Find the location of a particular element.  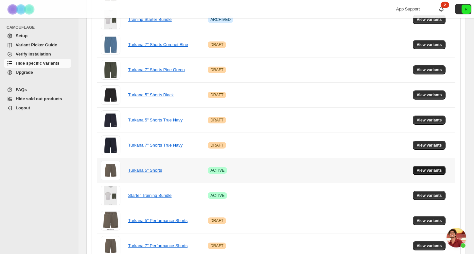

a: Logout is located at coordinates (38, 108).